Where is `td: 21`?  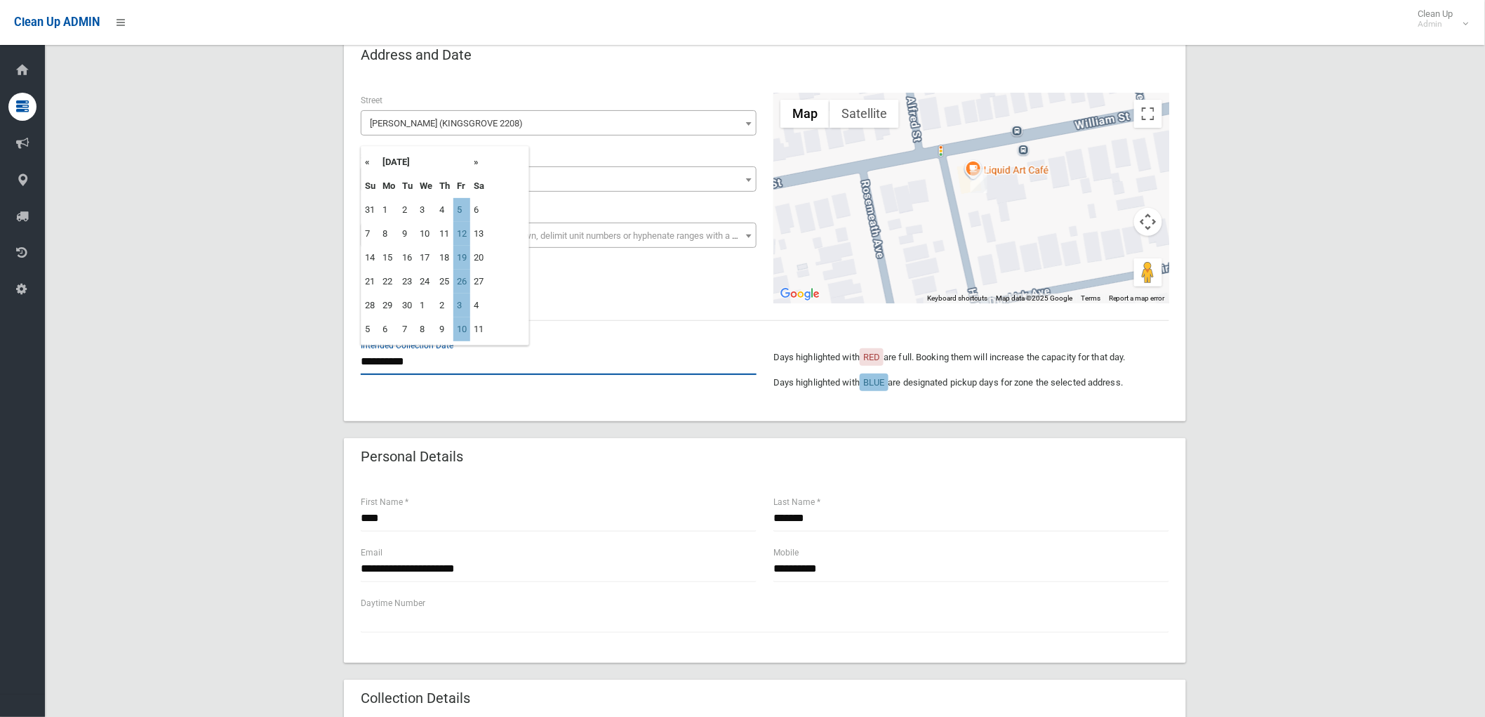 td: 21 is located at coordinates (370, 281).